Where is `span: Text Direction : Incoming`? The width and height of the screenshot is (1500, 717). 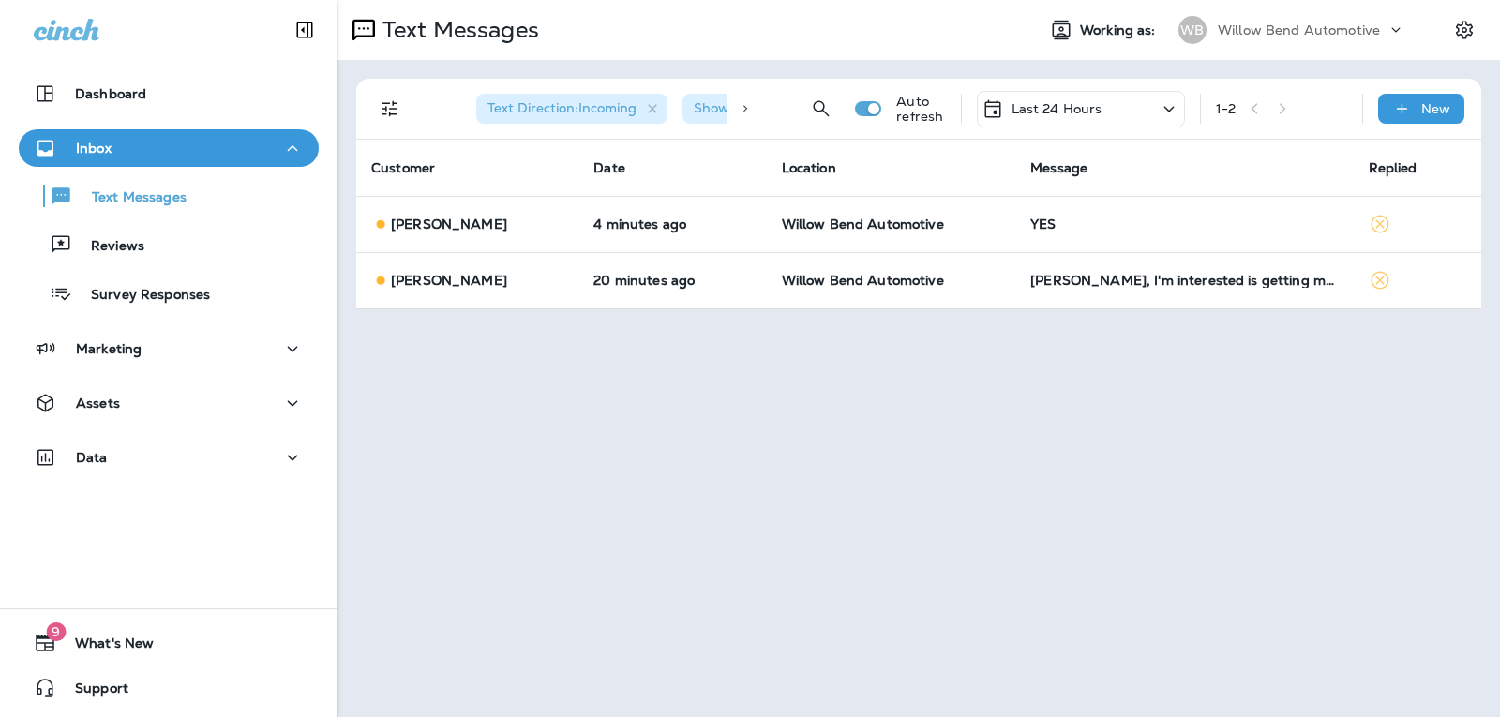 span: Text Direction : Incoming is located at coordinates (561, 108).